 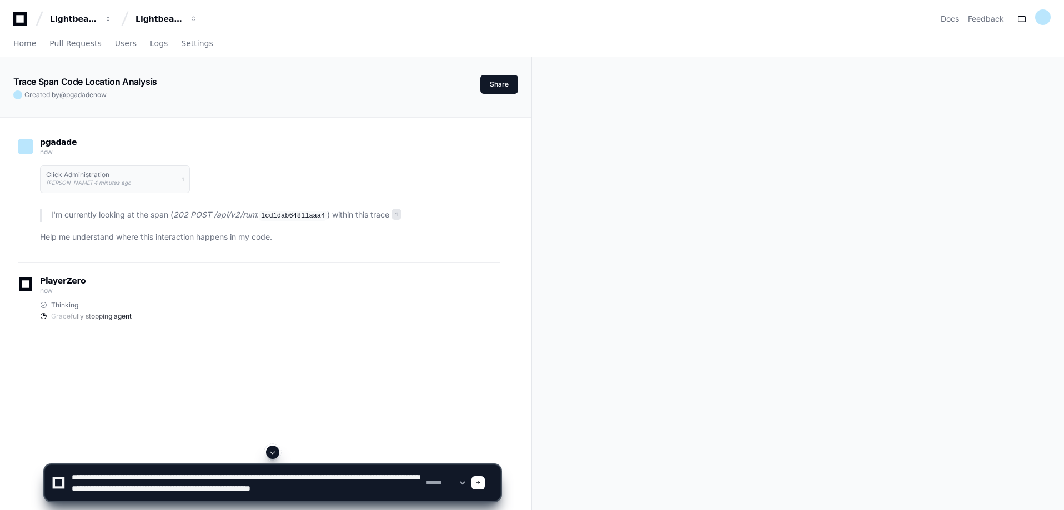 What do you see at coordinates (985, 19) in the screenshot?
I see `button: Feedback` at bounding box center [985, 19].